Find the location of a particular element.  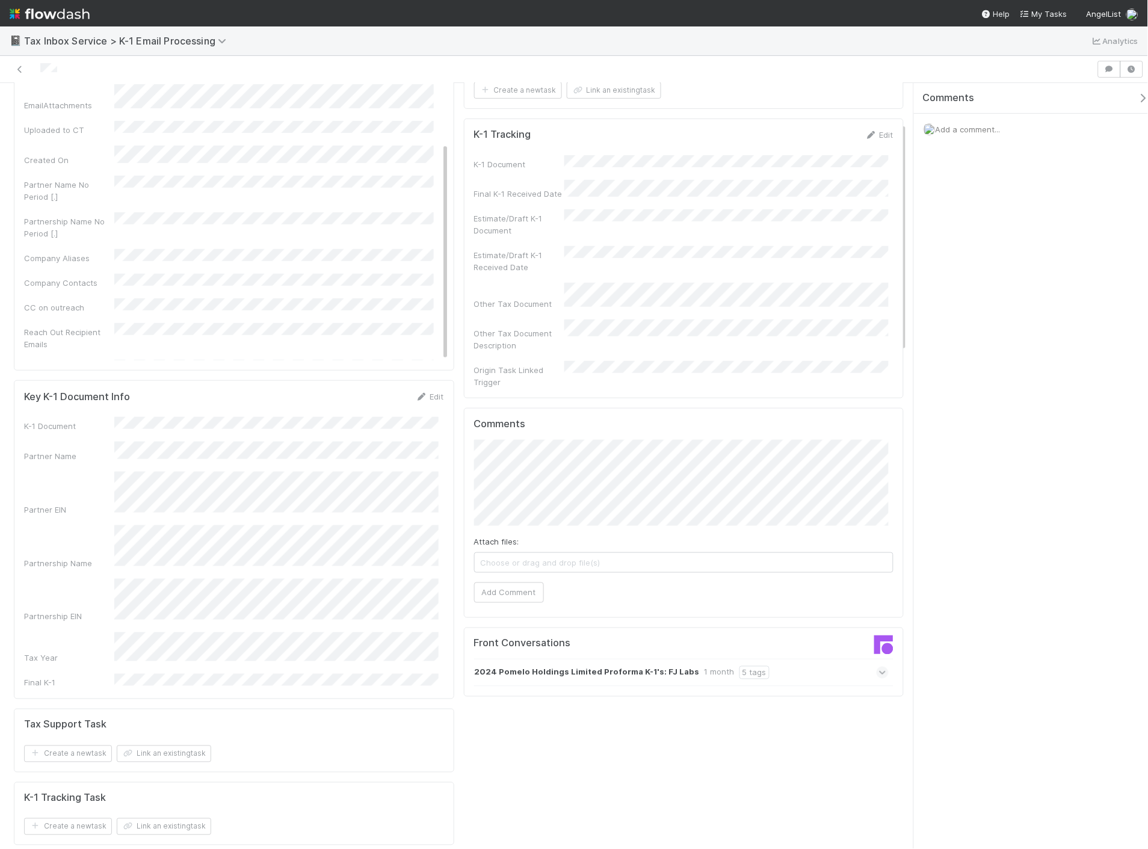

a: My Tasks is located at coordinates (1044, 14).